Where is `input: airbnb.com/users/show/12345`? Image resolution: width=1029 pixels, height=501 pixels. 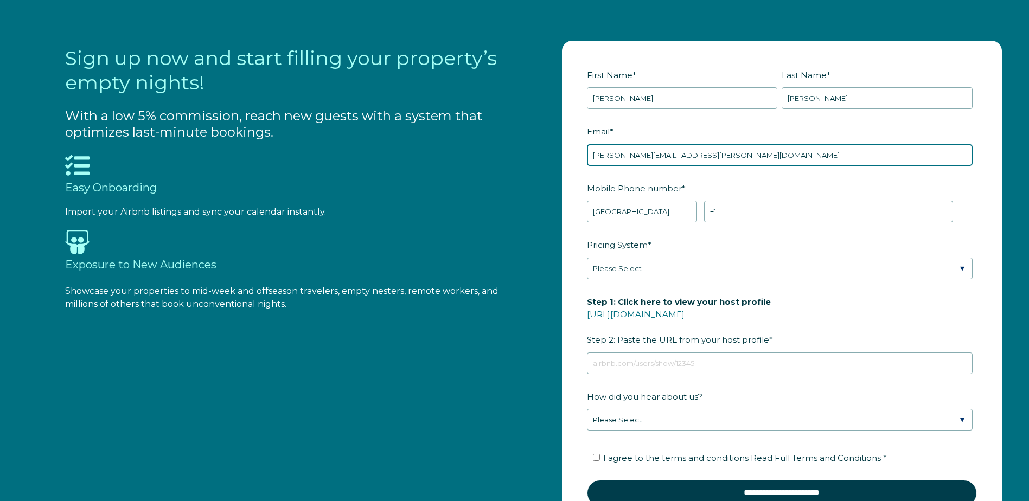
input: airbnb.com/users/show/12345 is located at coordinates (780, 364).